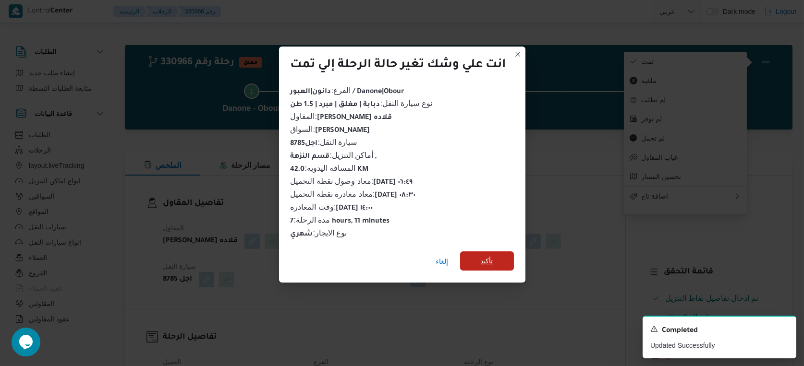 This screenshot has height=366, width=804. I want to click on span: المقاول :, so click(341, 116).